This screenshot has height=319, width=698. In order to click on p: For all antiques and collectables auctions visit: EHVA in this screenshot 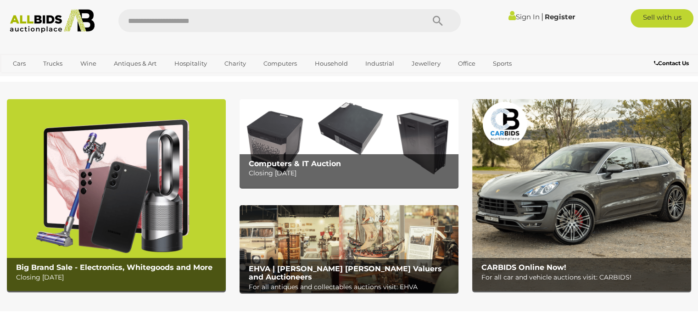, I will do `click(351, 287)`.